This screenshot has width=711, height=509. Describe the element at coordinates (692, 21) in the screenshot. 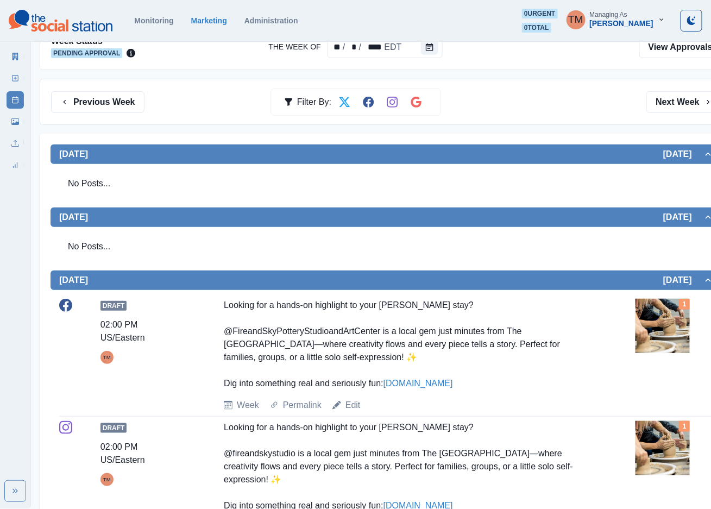

I see `button: Toggle Mode` at that location.